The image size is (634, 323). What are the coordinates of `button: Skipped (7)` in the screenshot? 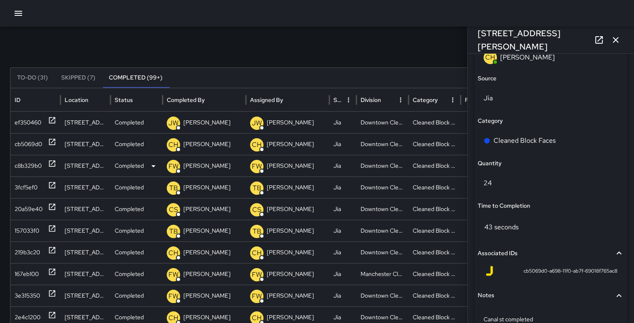 It's located at (78, 78).